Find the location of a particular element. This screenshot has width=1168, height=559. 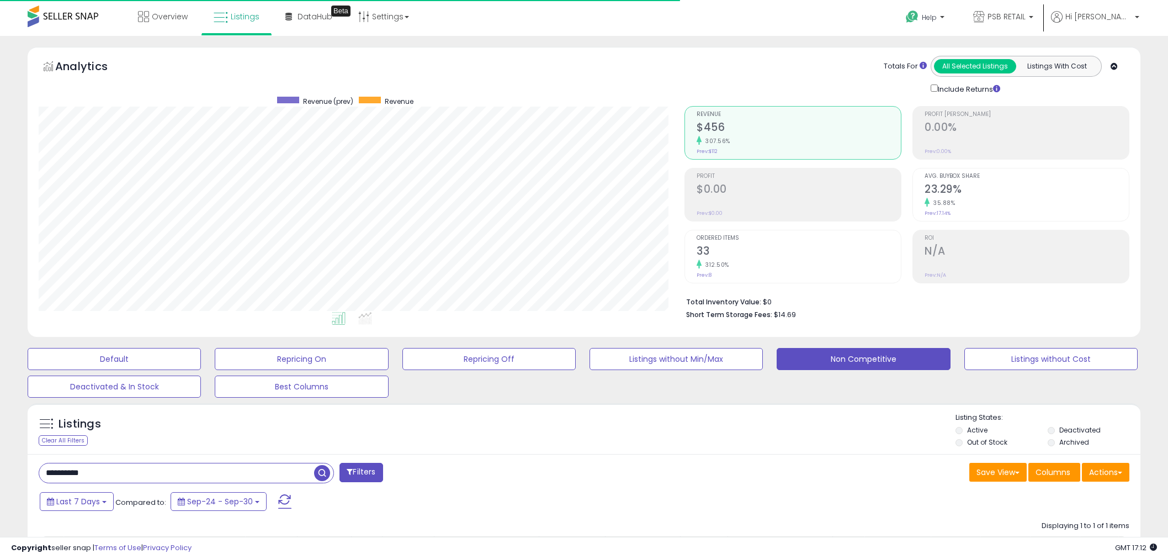

button: Default is located at coordinates (114, 359).